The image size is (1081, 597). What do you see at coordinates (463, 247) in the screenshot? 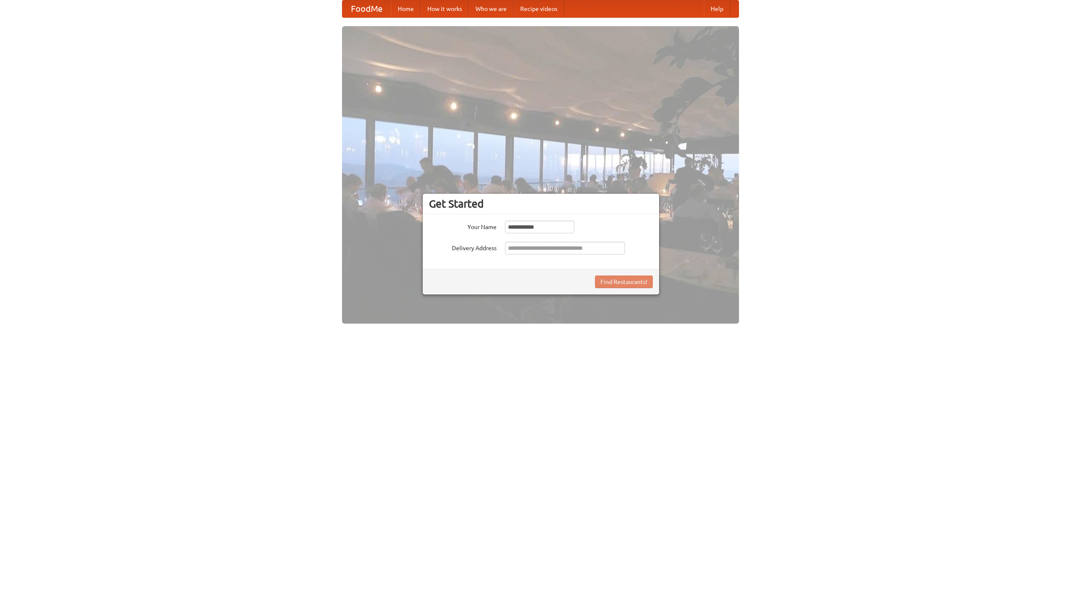
I see `label: Delivery Address` at bounding box center [463, 247].